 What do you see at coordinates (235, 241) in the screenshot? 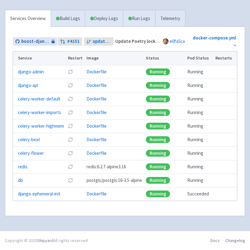
I see `a: Changelog` at bounding box center [235, 241].